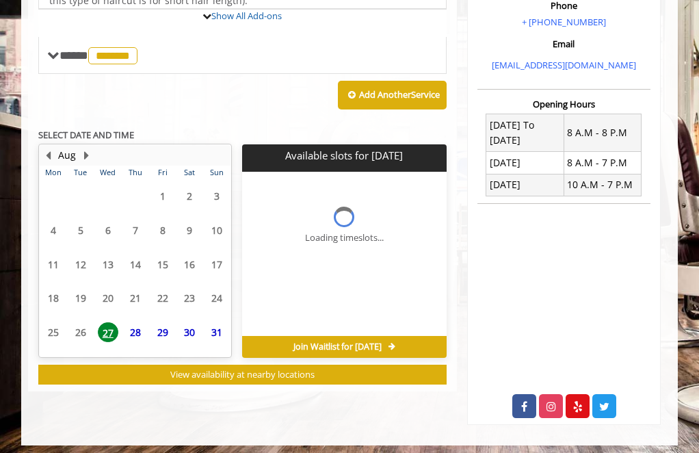  What do you see at coordinates (246, 16) in the screenshot?
I see `a: Show All Add-ons` at bounding box center [246, 16].